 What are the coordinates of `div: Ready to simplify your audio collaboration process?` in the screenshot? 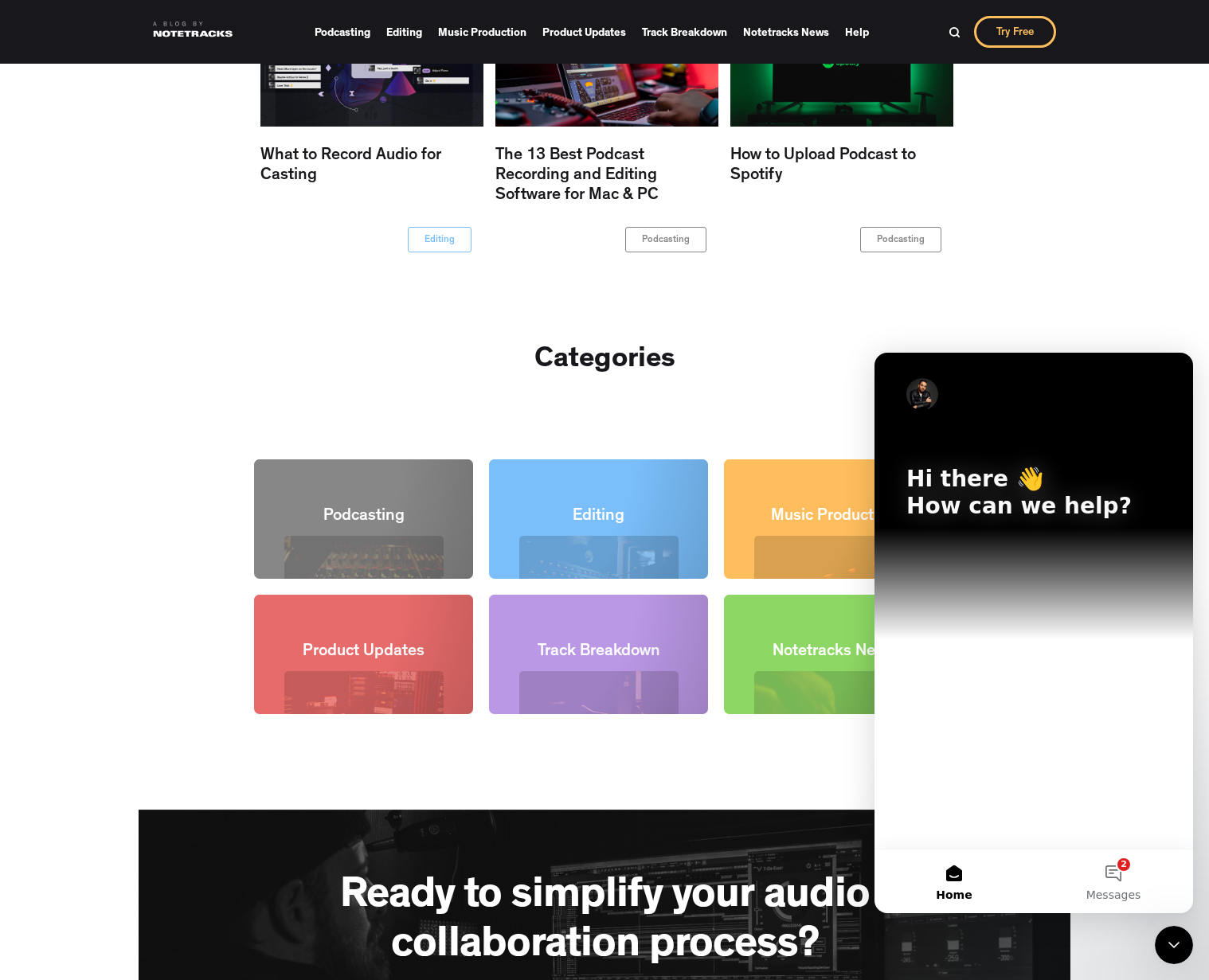 It's located at (604, 922).